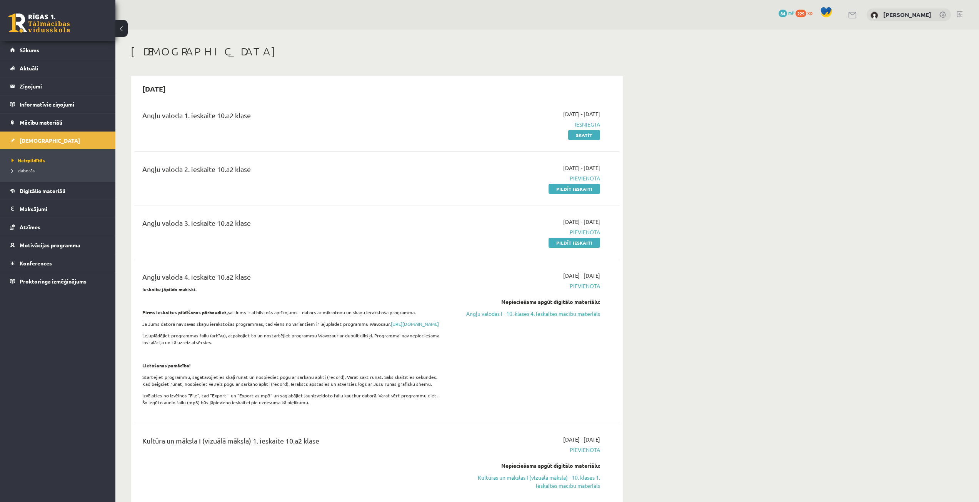  I want to click on span: Iesniegta, so click(527, 124).